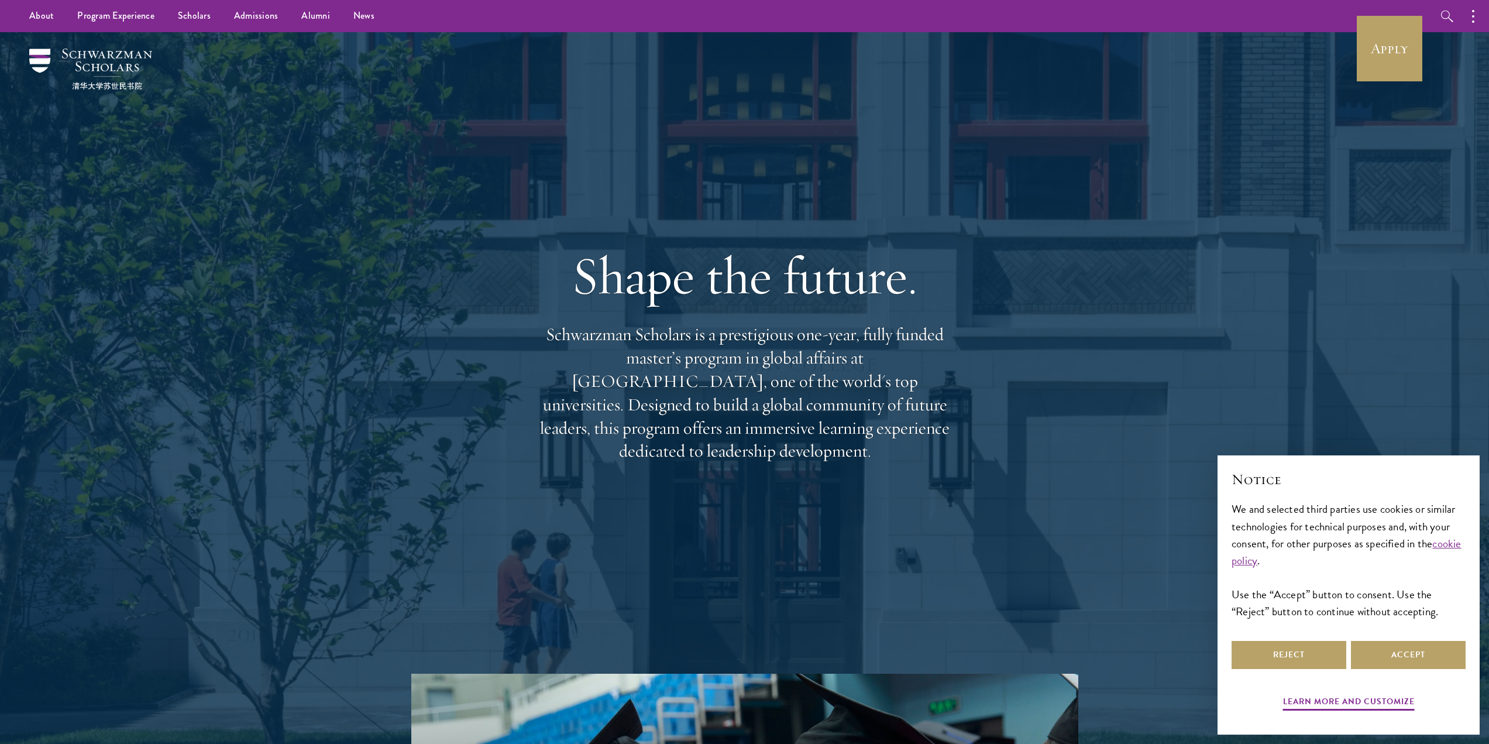 This screenshot has height=744, width=1489. What do you see at coordinates (745, 393) in the screenshot?
I see `p: Schwarzman Scholars is a prestigious one-year, fully funded master’s program in global affairs at...` at bounding box center [745, 393].